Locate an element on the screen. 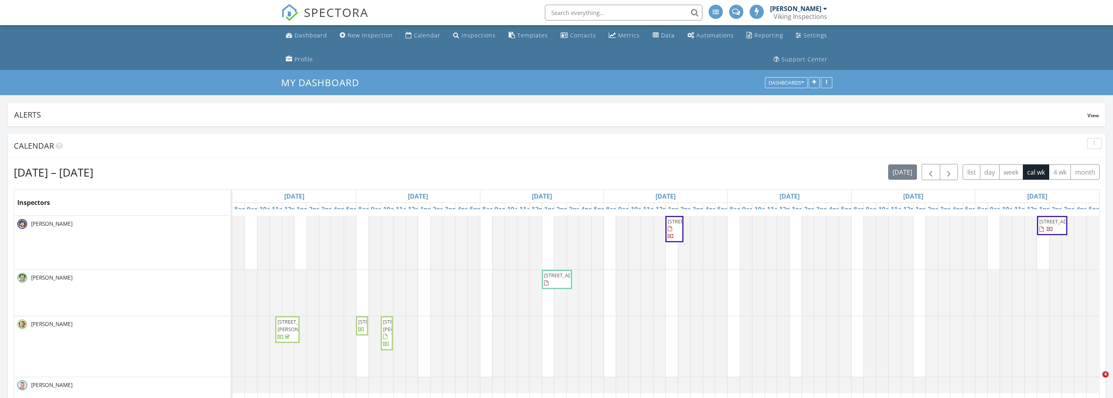 This screenshot has width=1113, height=398. button: Dashboards is located at coordinates (786, 83).